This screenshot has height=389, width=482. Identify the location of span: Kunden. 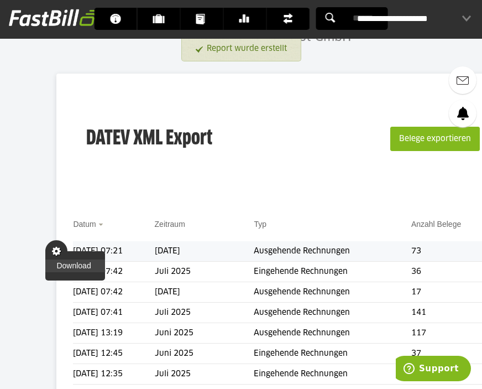
(162, 19).